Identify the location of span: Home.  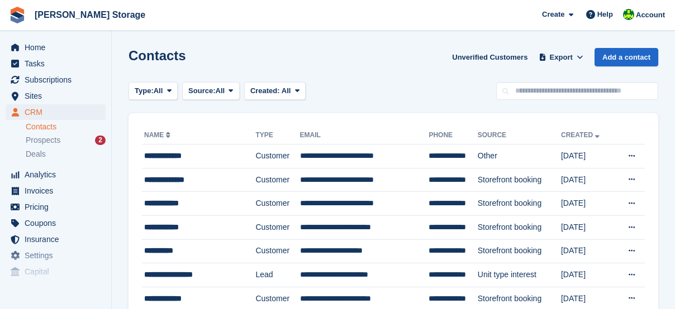
(58, 47).